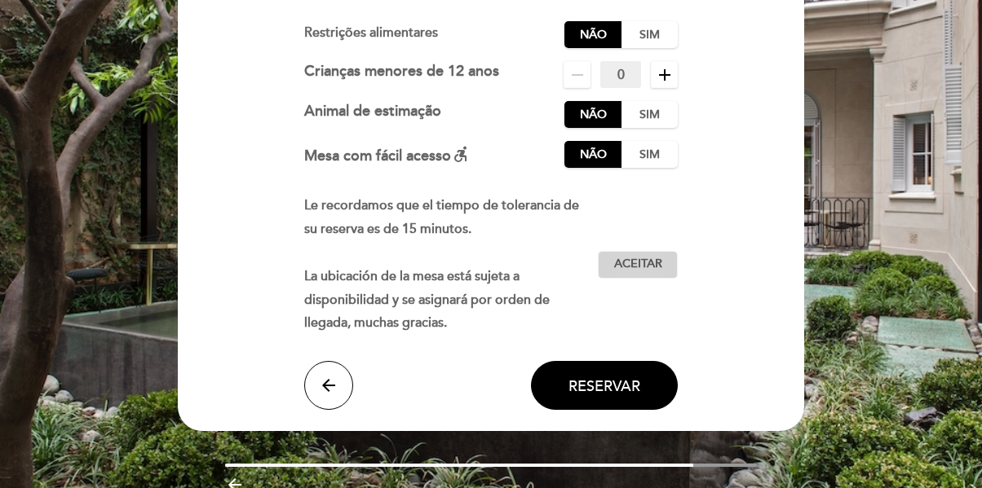 This screenshot has height=488, width=982. What do you see at coordinates (435, 34) in the screenshot?
I see `div: Restrições alimentares` at bounding box center [435, 34].